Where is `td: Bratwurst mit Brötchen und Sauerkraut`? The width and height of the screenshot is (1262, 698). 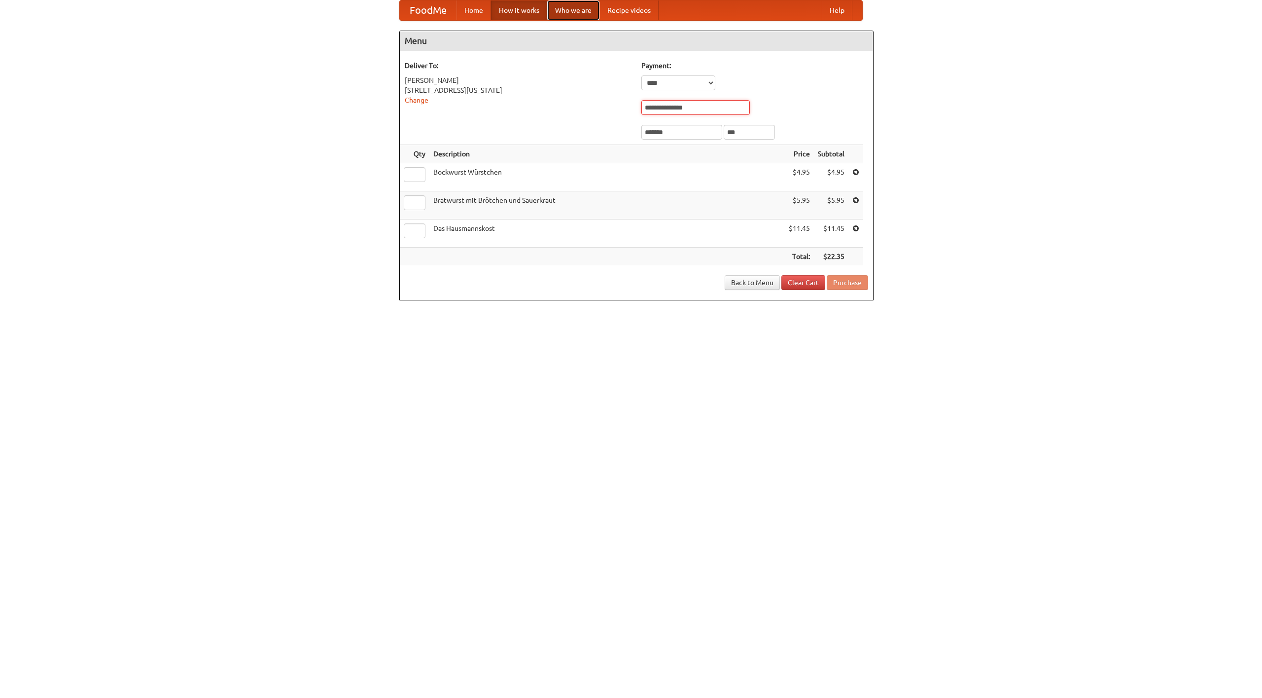
td: Bratwurst mit Brötchen und Sauerkraut is located at coordinates (607, 205).